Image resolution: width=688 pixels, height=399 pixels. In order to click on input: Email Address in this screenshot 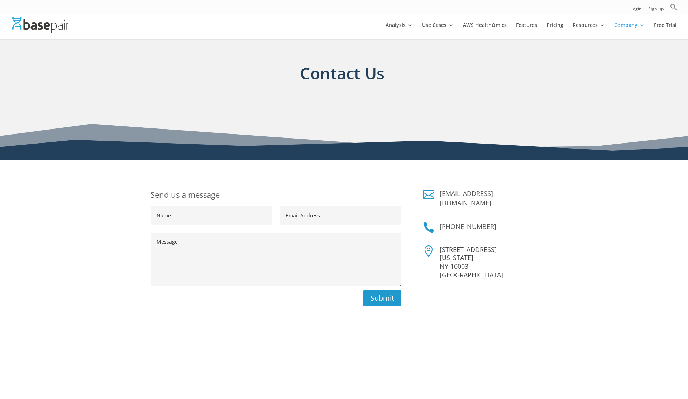, I will do `click(340, 215)`.